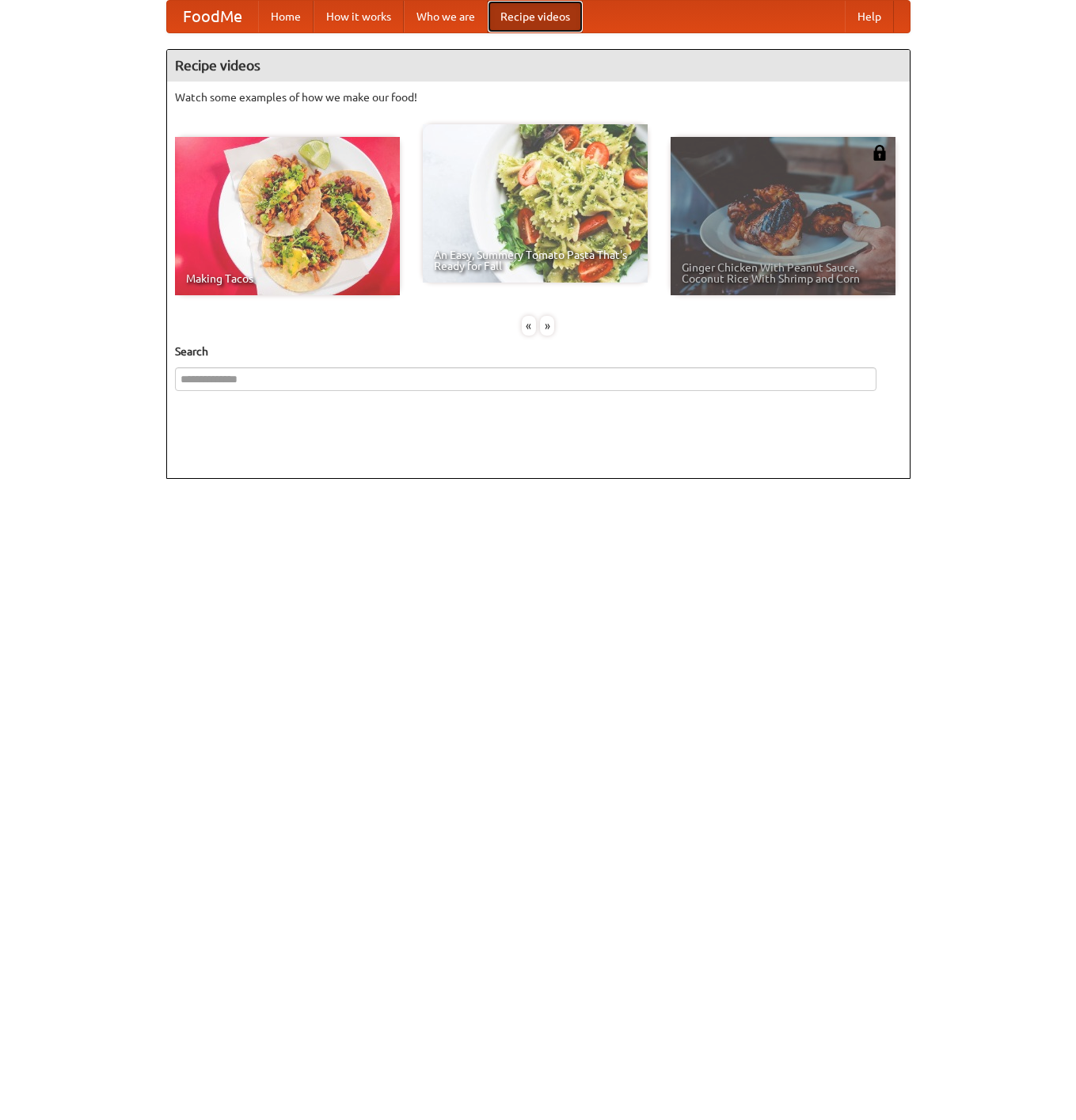 The image size is (1076, 1120). I want to click on span: Making Tacos, so click(287, 279).